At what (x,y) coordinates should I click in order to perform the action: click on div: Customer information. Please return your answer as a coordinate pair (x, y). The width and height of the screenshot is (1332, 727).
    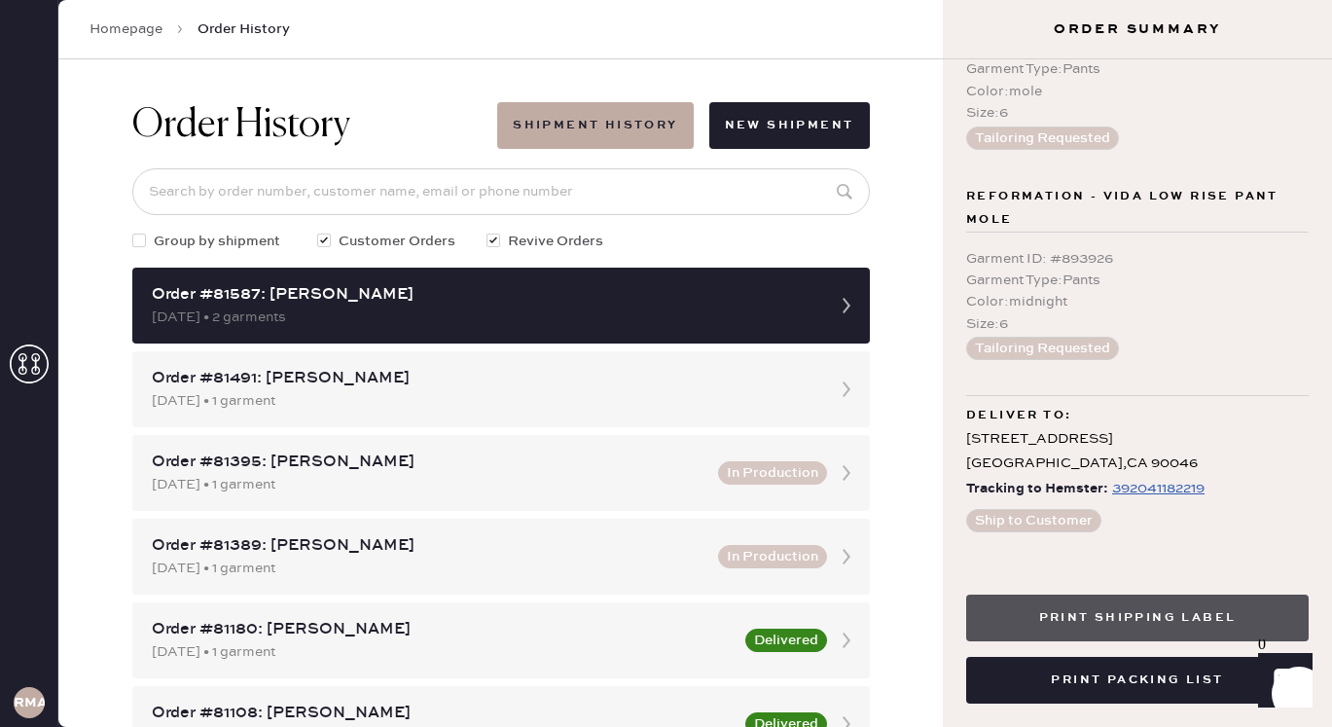
    Looking at the image, I should click on (663, 218).